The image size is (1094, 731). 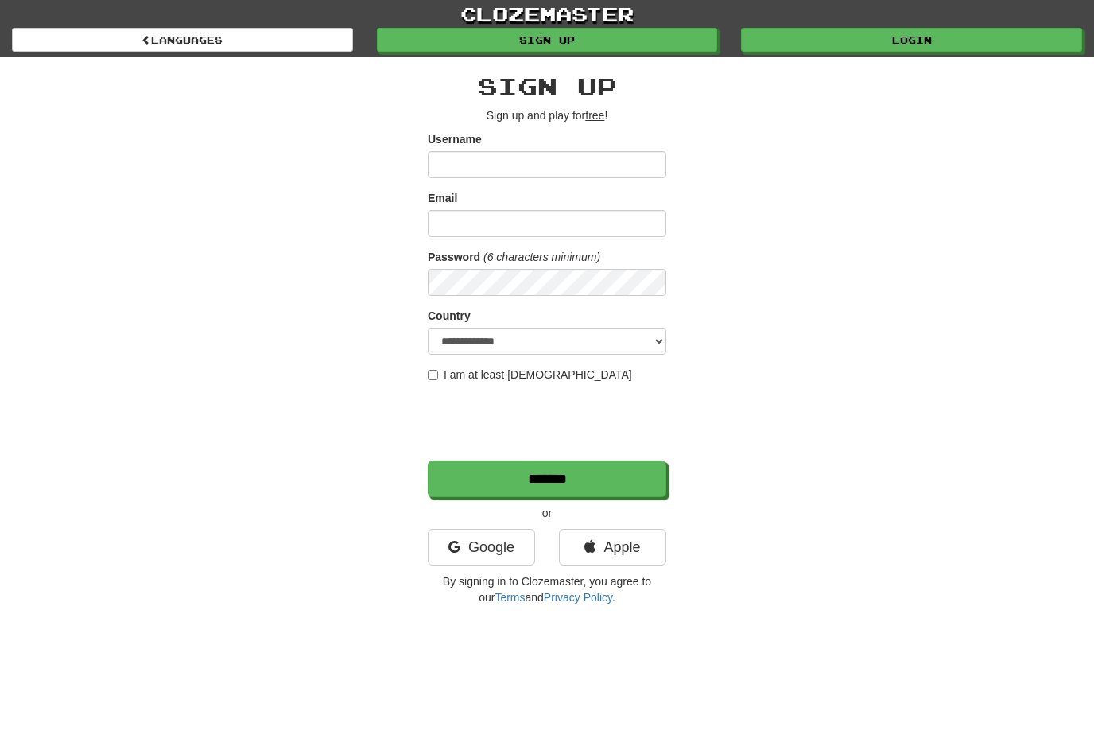 What do you see at coordinates (578, 597) in the screenshot?
I see `a: Privacy Policy` at bounding box center [578, 597].